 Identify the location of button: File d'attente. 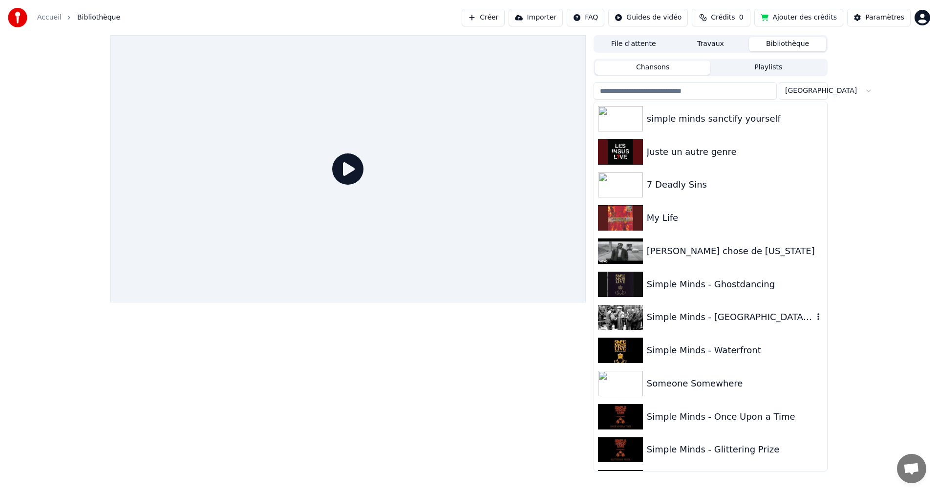
(634, 44).